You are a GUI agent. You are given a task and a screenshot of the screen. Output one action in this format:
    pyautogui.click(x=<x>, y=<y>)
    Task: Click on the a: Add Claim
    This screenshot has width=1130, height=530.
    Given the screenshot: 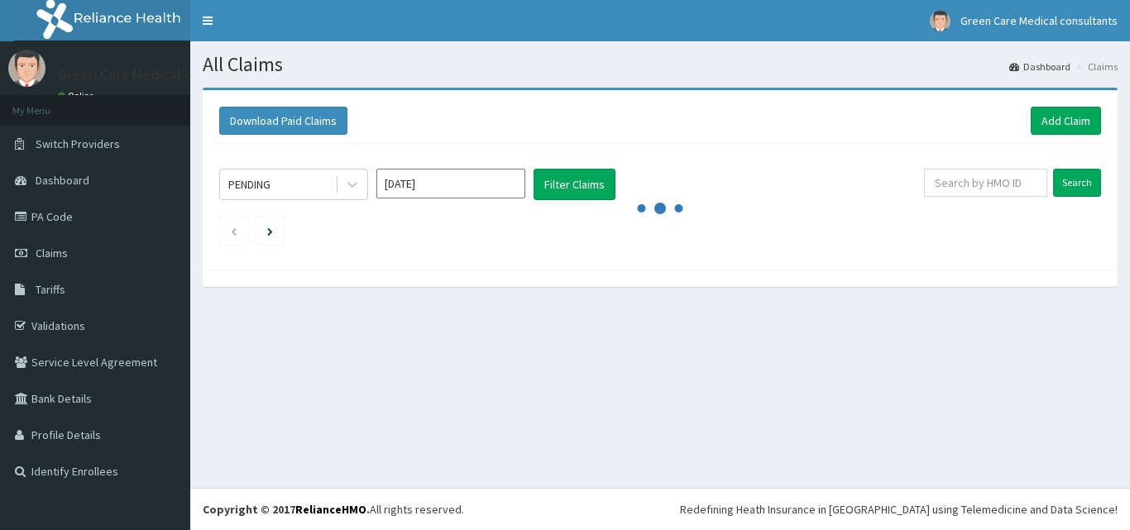 What is the action you would take?
    pyautogui.click(x=1066, y=121)
    